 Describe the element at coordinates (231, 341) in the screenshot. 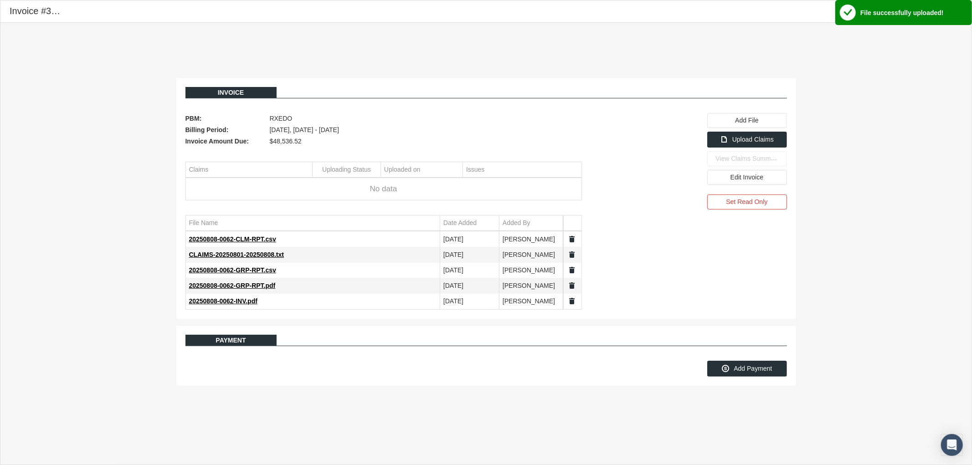

I see `span: Payment` at that location.